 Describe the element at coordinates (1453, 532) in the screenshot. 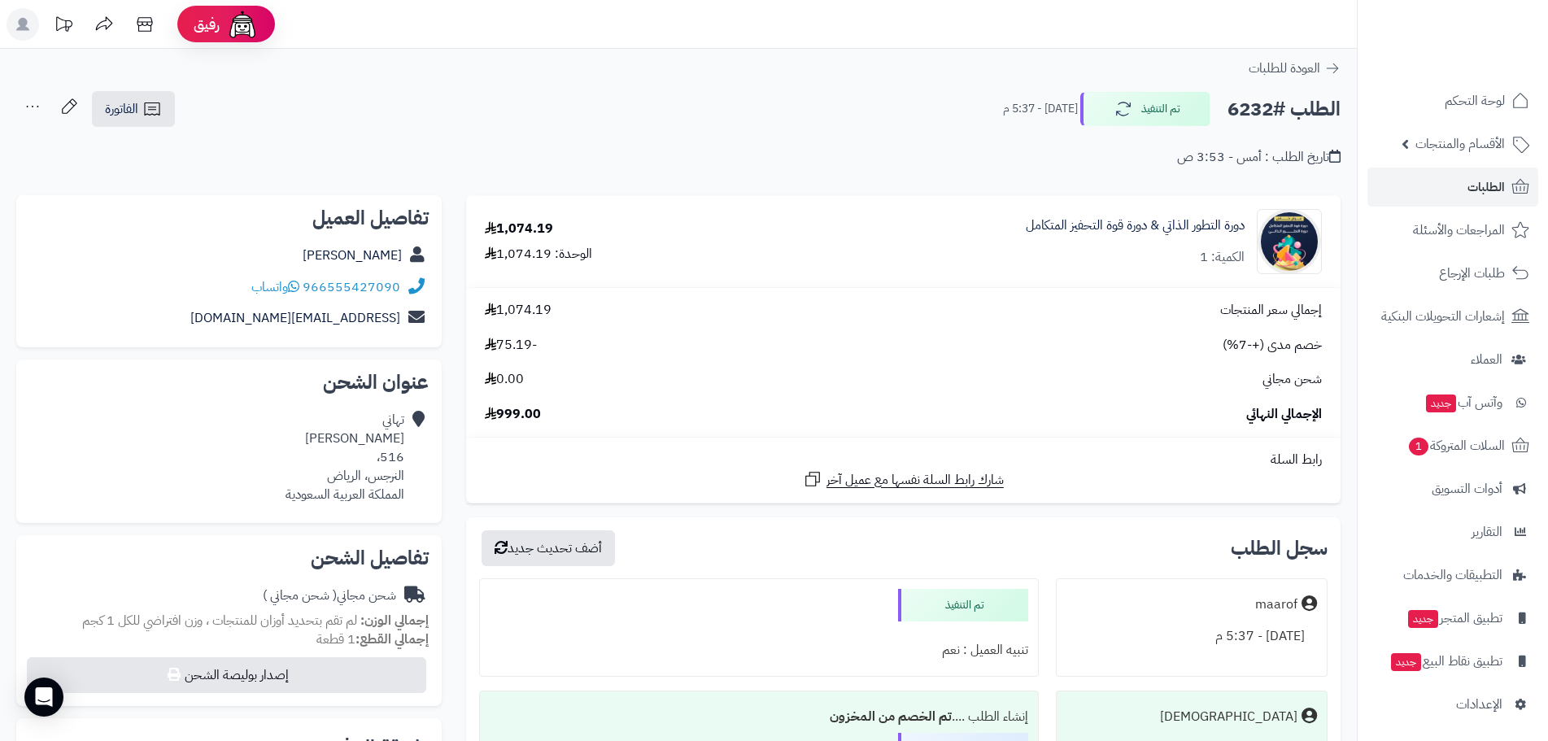

I see `a: التقارير` at that location.